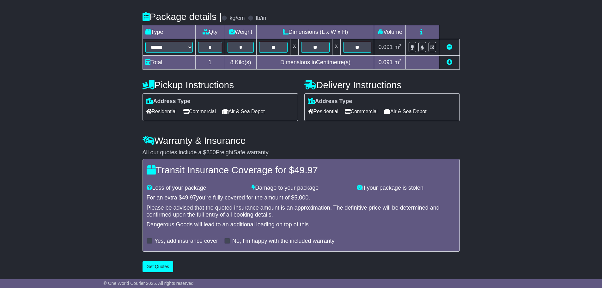 This screenshot has width=602, height=288. Describe the element at coordinates (406, 188) in the screenshot. I see `div: If your package is stolen` at that location.